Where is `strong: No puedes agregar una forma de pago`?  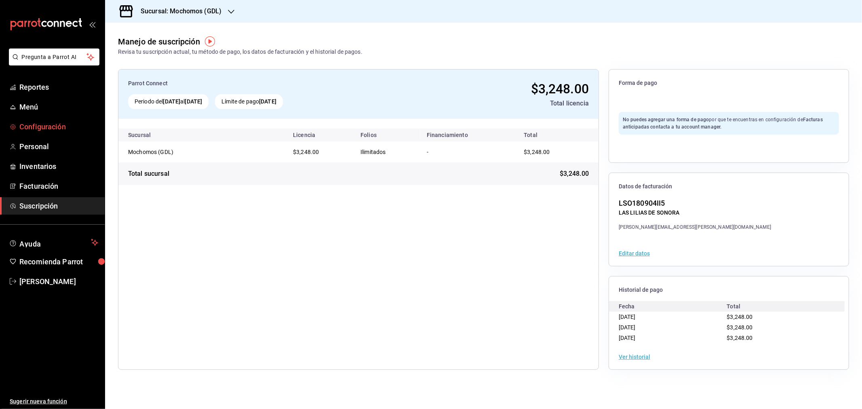
strong: No puedes agregar una forma de pago is located at coordinates (666, 120).